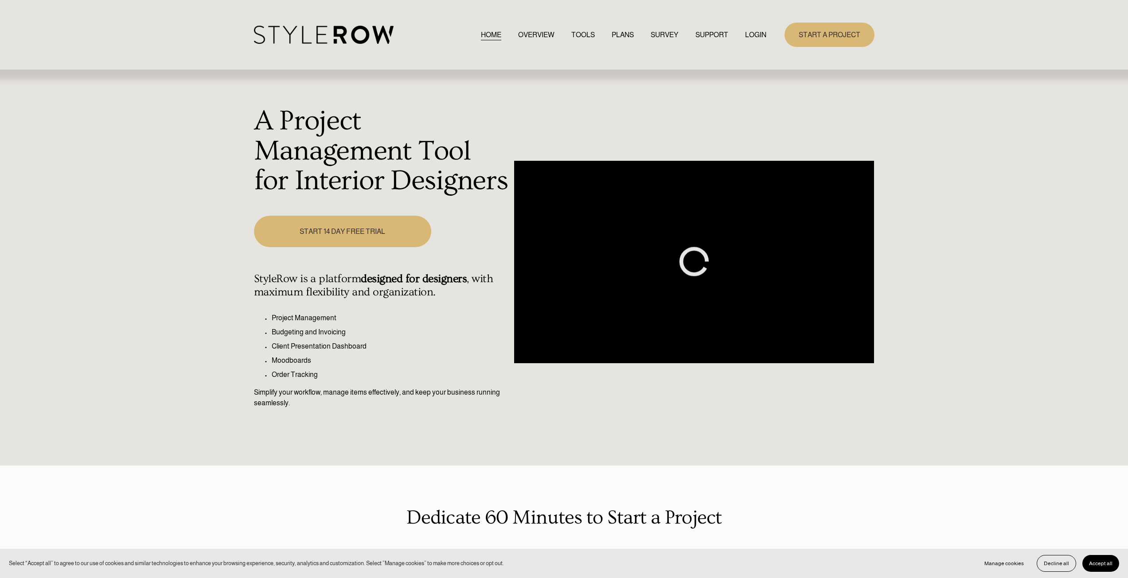 This screenshot has height=578, width=1128. What do you see at coordinates (564, 517) in the screenshot?
I see `p: Dedicate 60 Minutes to Start a Project` at bounding box center [564, 517].